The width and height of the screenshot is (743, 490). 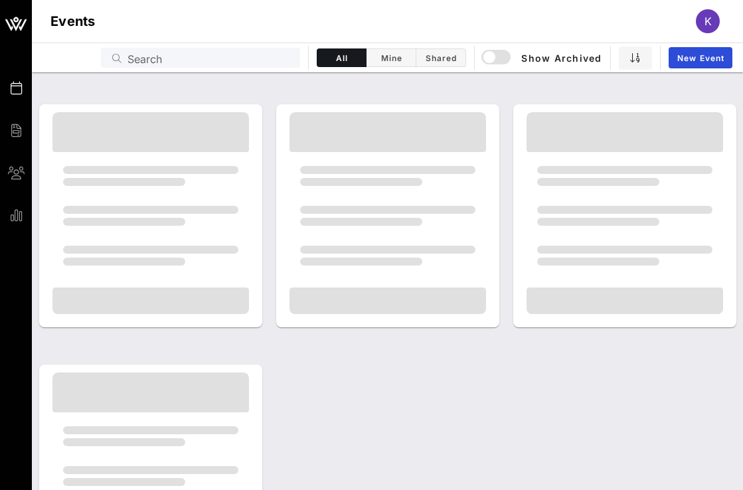 What do you see at coordinates (391, 58) in the screenshot?
I see `span: Mine` at bounding box center [391, 58].